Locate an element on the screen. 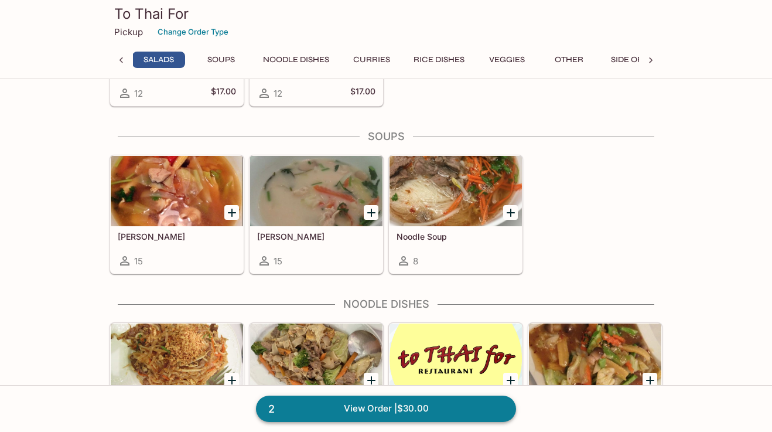 Image resolution: width=772 pixels, height=432 pixels. button: Add Pad Thai is located at coordinates (231, 379).